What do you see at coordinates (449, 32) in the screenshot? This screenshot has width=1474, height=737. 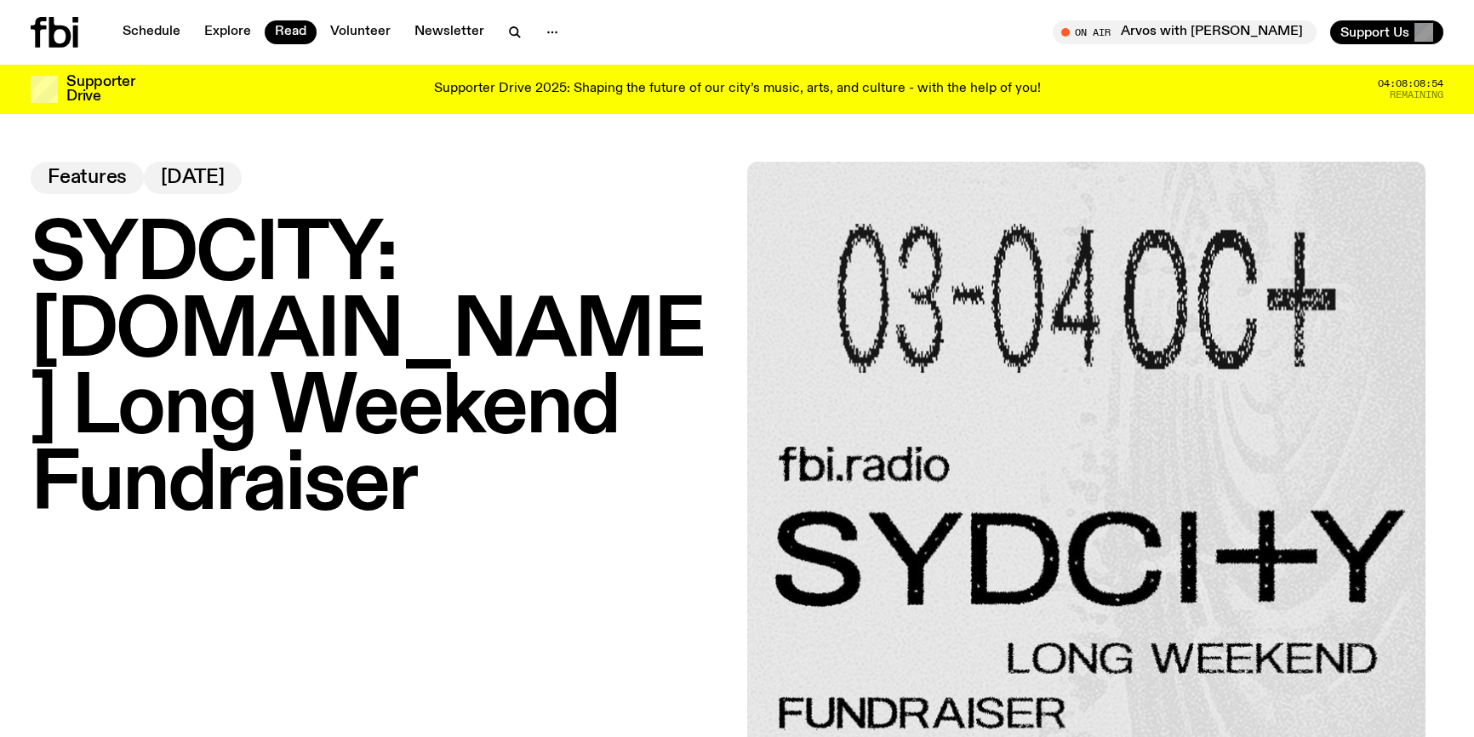 I see `a: Newsletter` at bounding box center [449, 32].